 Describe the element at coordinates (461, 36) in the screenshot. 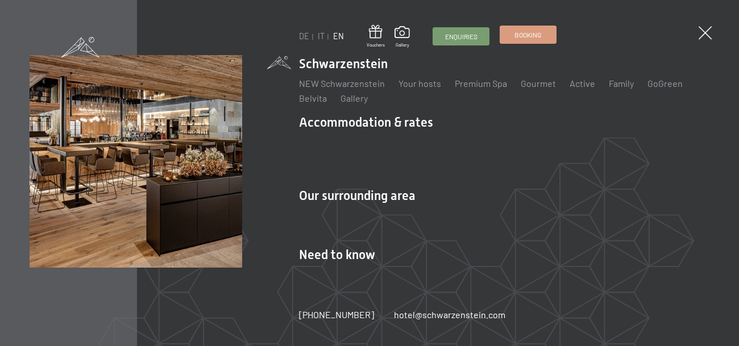

I see `span: Enquiries` at that location.